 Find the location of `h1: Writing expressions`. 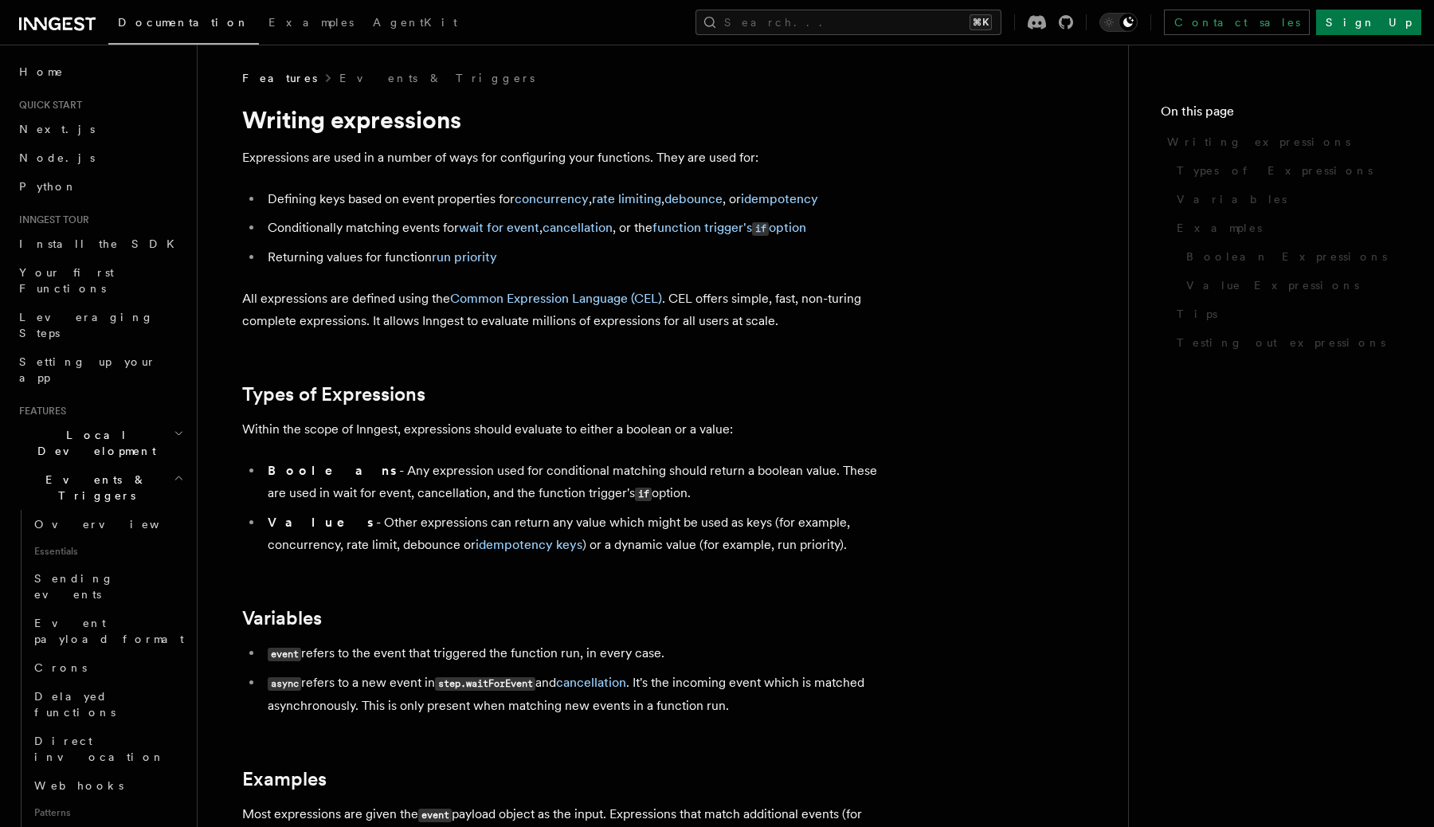

h1: Writing expressions is located at coordinates (561, 120).